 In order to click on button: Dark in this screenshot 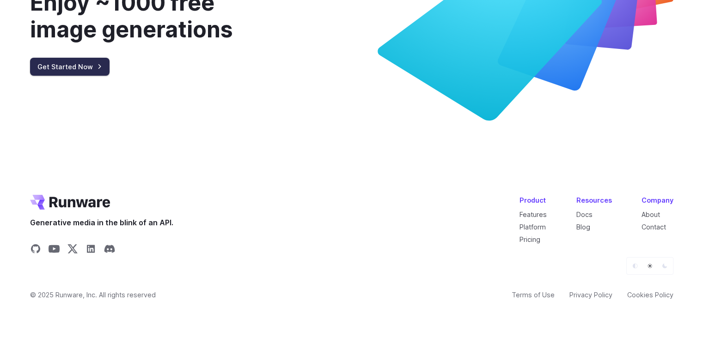, I will do `click(665, 266)`.